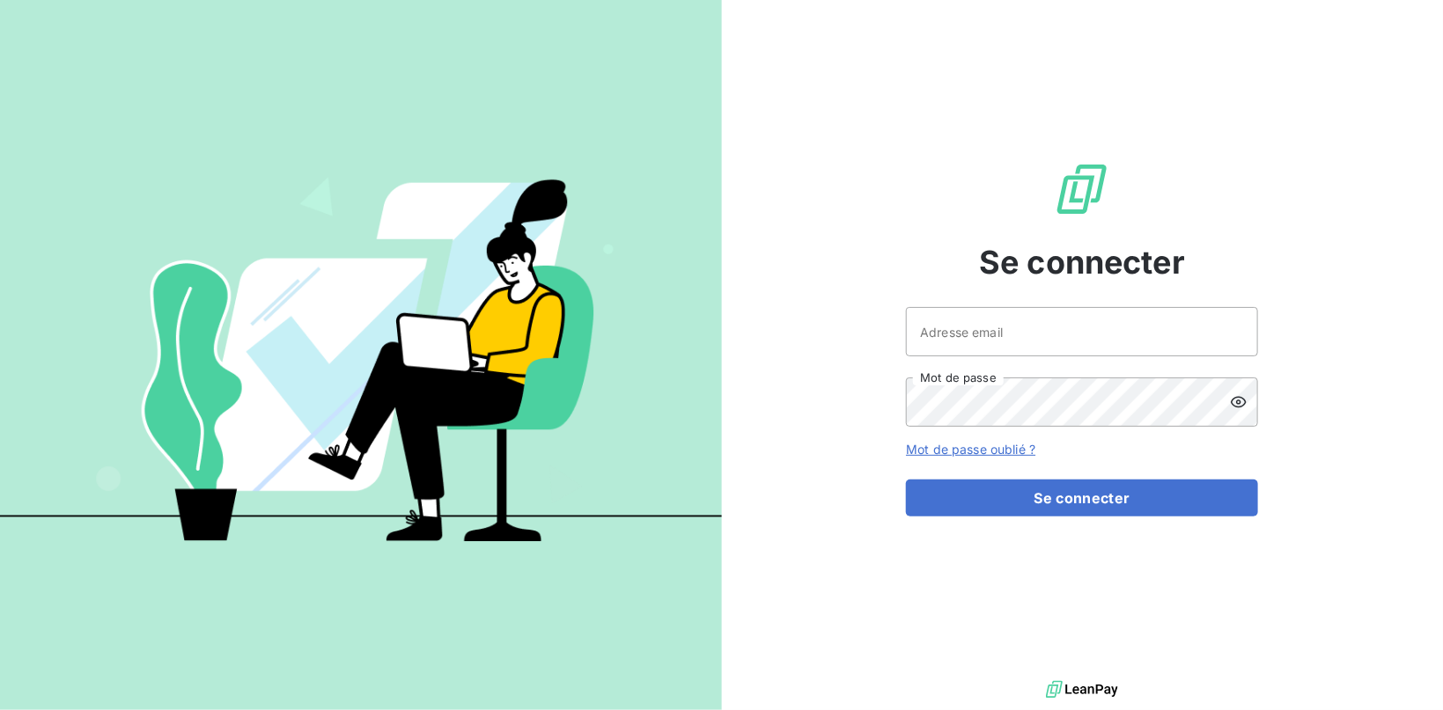 The image size is (1443, 710). Describe the element at coordinates (1082, 498) in the screenshot. I see `button: Se connecter` at that location.